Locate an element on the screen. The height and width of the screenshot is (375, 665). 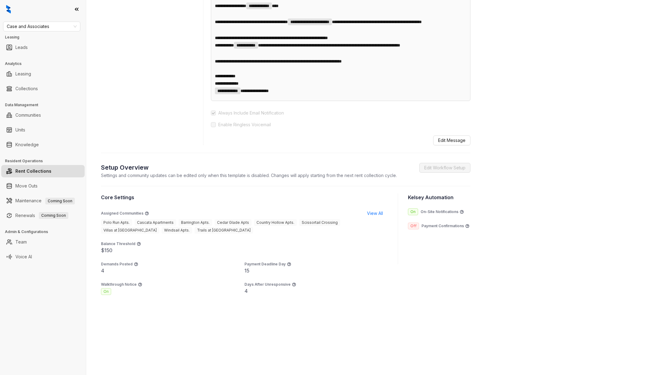
a: Team is located at coordinates (21, 242).